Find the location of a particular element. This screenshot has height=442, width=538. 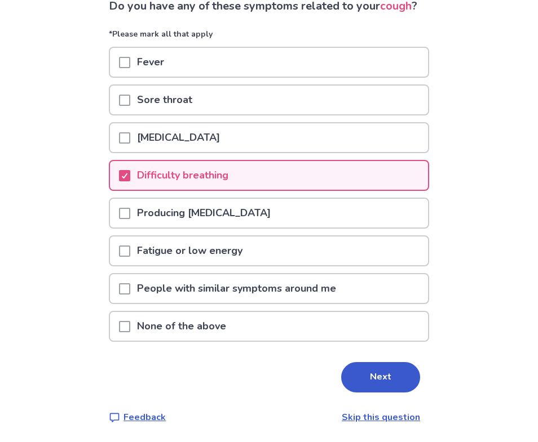

p: Feedback is located at coordinates (144, 418).